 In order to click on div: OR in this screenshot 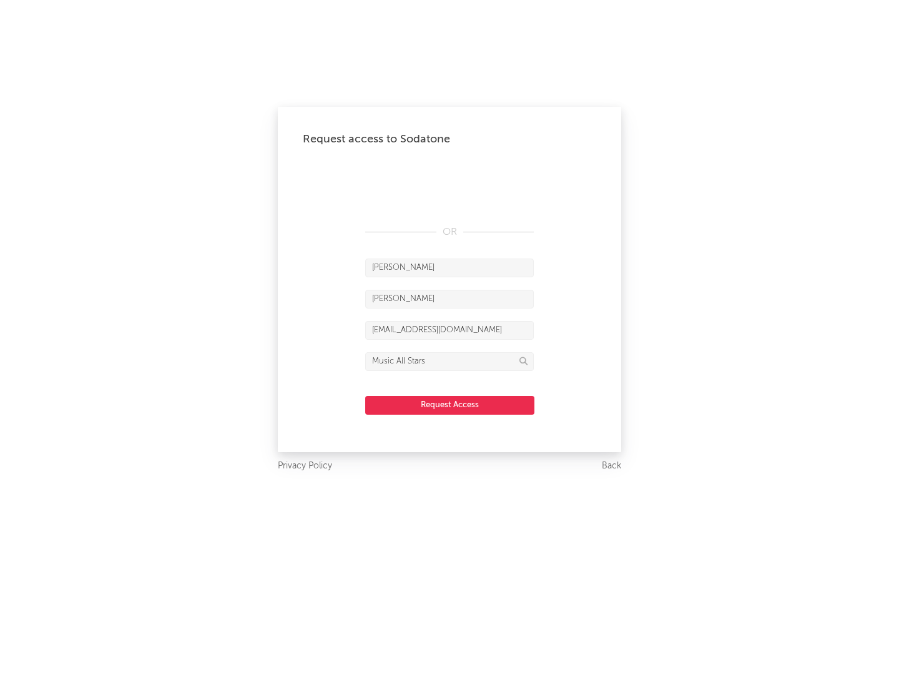, I will do `click(449, 232)`.